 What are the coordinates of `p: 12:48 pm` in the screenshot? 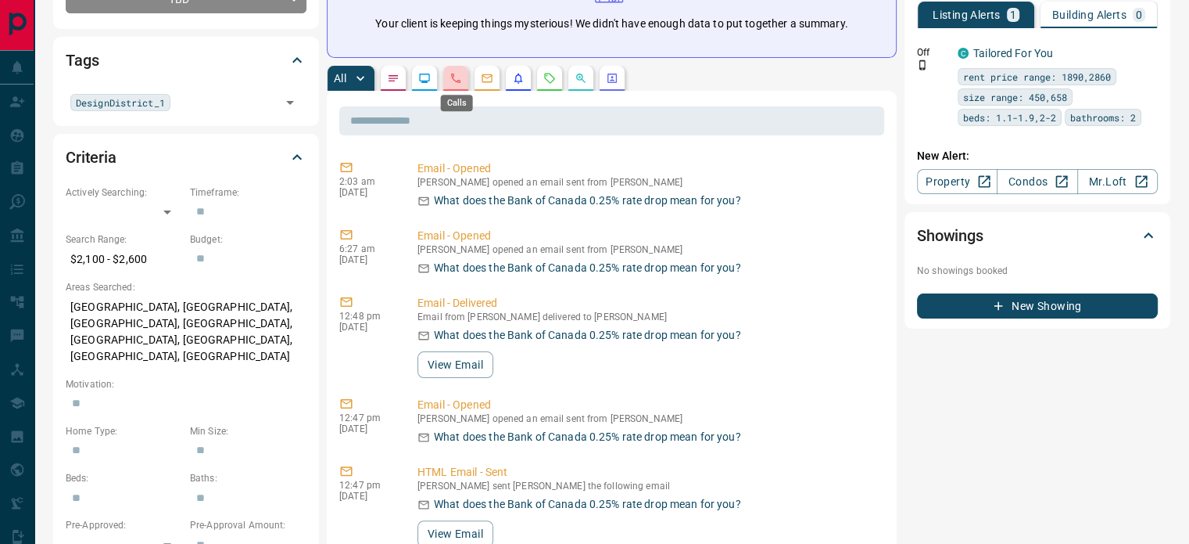 It's located at (367, 316).